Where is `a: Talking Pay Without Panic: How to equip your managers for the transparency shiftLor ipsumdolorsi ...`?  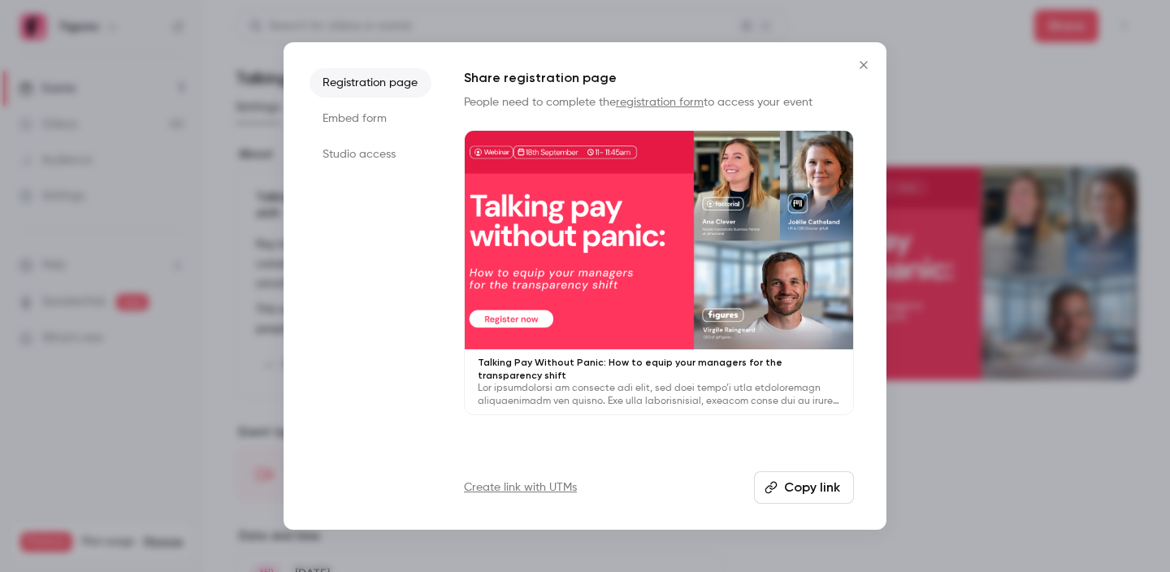 a: Talking Pay Without Panic: How to equip your managers for the transparency shiftLor ipsumdolorsi ... is located at coordinates (659, 272).